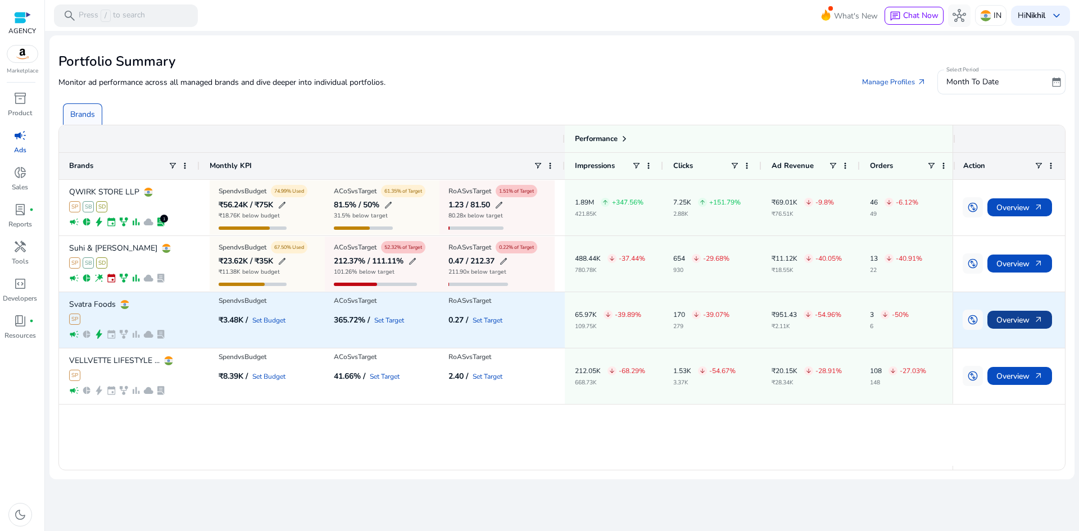  I want to click on span: 67.50% Used, so click(289, 247).